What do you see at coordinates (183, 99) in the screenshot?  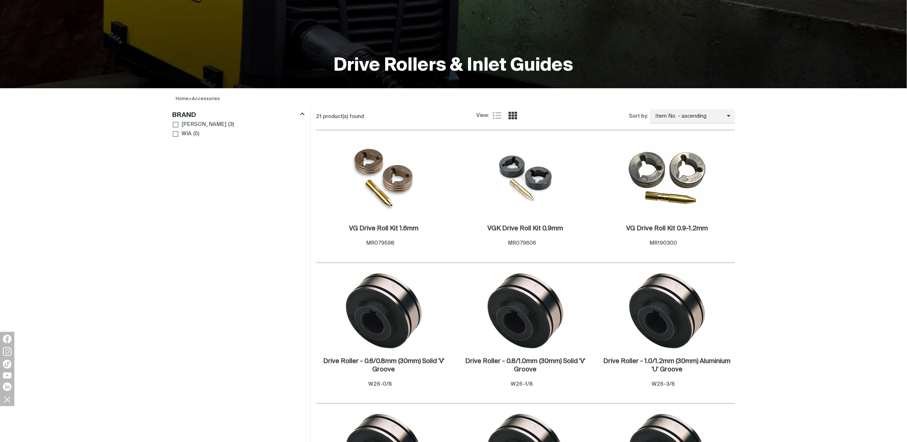 I see `a: Home` at bounding box center [183, 99].